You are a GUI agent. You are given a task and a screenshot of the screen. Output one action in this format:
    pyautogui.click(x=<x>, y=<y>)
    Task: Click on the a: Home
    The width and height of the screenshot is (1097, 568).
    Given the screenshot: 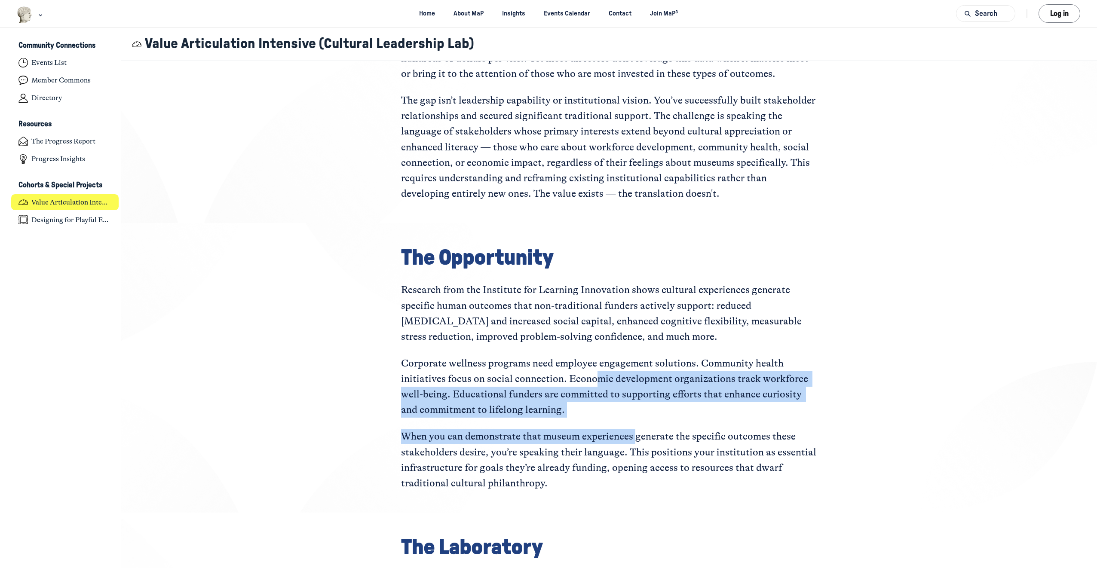 What is the action you would take?
    pyautogui.click(x=427, y=13)
    